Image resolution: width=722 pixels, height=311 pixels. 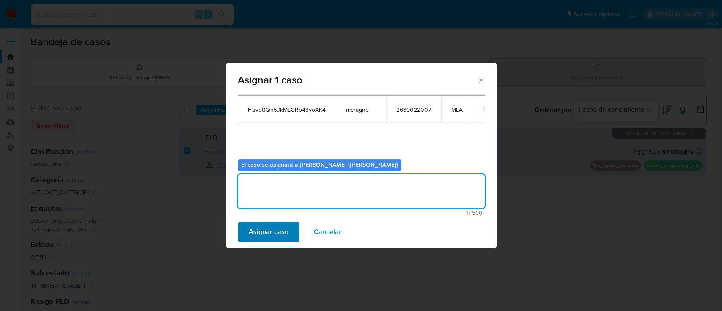 I want to click on span: Cancelar, so click(x=327, y=232).